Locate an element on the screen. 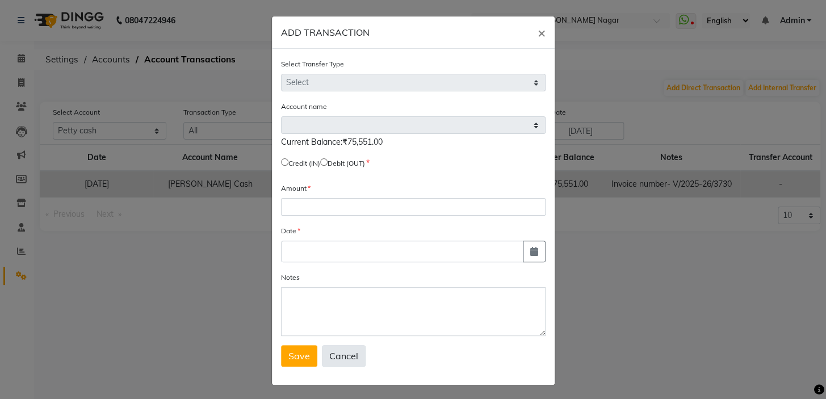 The width and height of the screenshot is (826, 399). label: Select Transfer Type is located at coordinates (312, 64).